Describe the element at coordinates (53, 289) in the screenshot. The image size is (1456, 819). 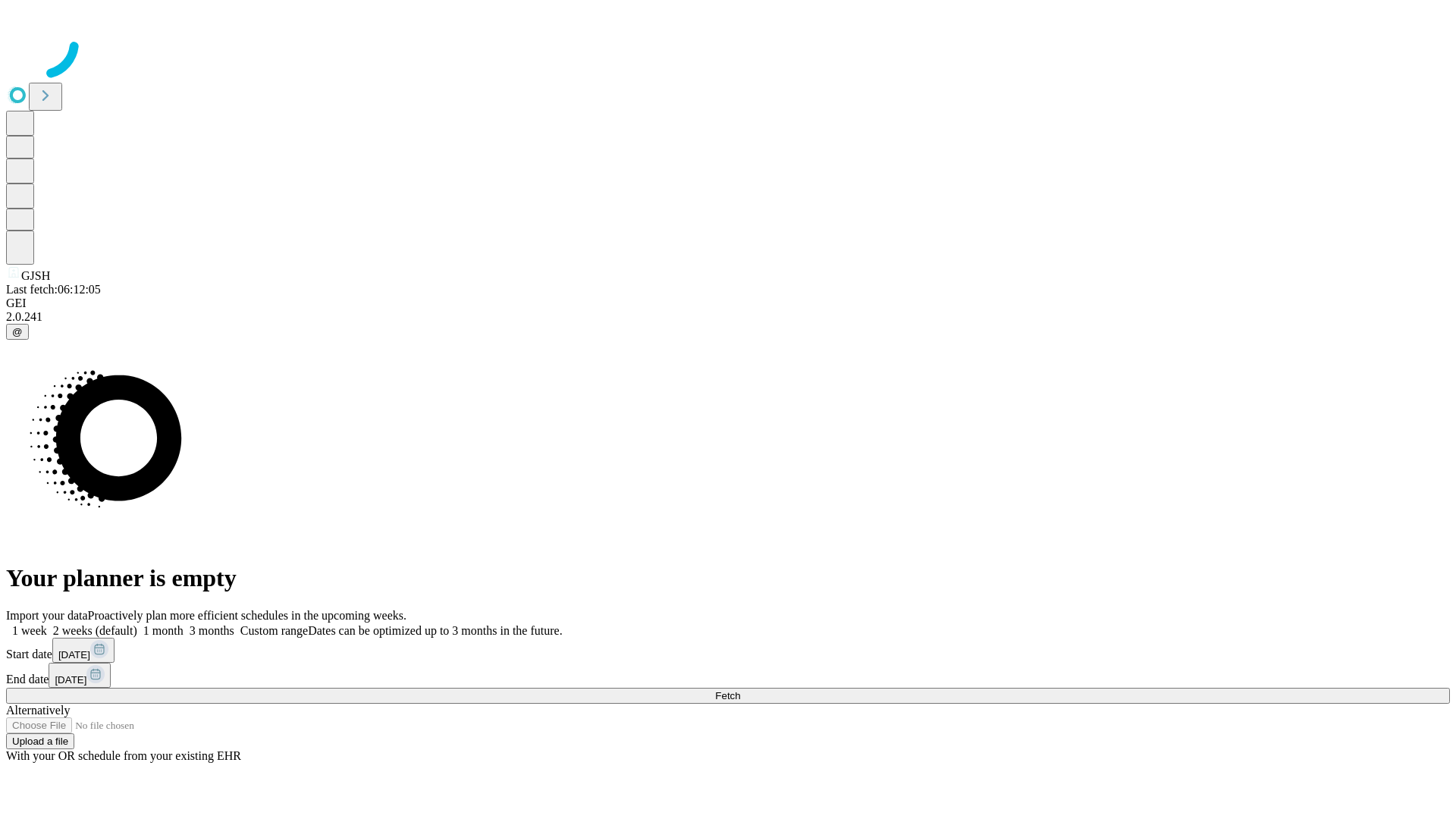
I see `span: Last fetch: 06:12:05` at that location.